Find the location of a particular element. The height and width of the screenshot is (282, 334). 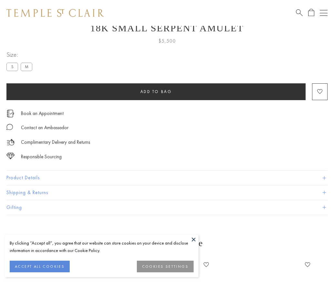

img: Temple St. Clair is located at coordinates (55, 13).